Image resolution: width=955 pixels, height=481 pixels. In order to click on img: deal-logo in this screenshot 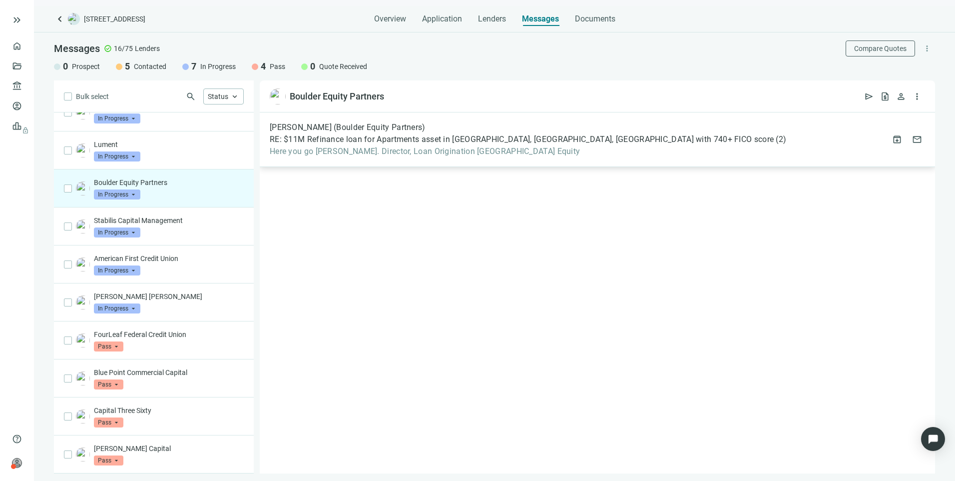, I will do `click(74, 19)`.